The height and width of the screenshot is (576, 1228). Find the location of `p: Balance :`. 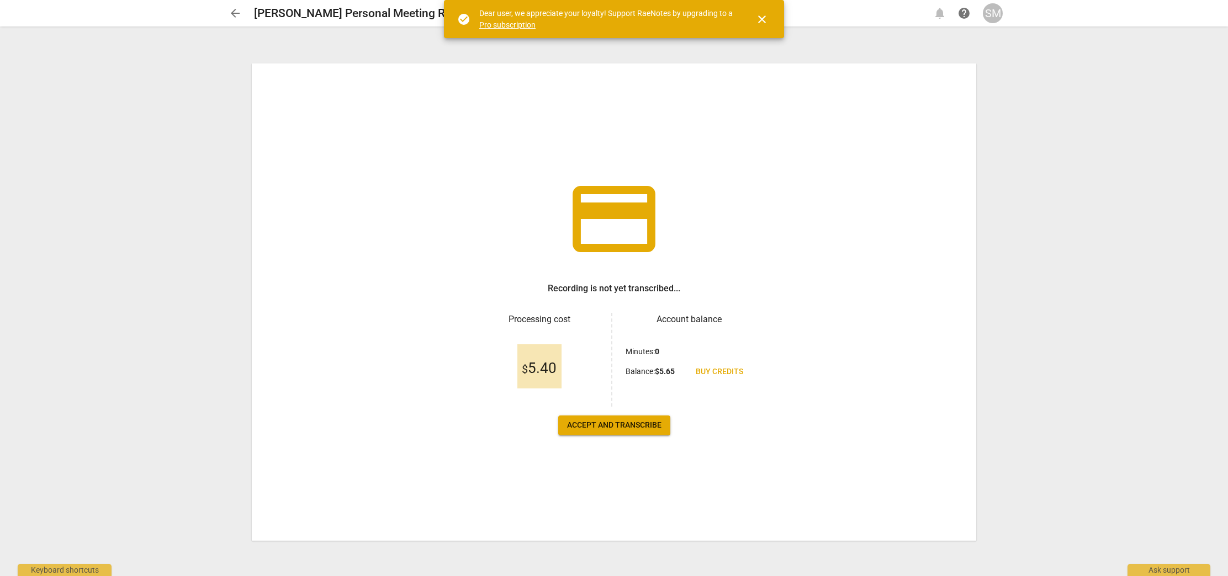

p: Balance : is located at coordinates (650, 371).